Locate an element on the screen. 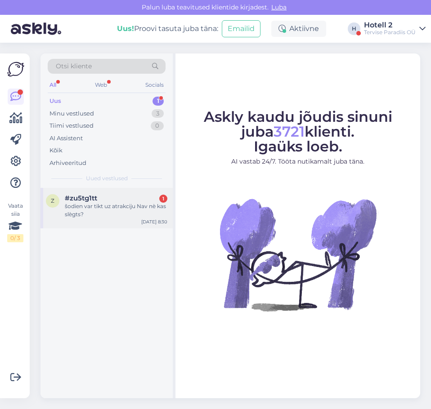 This screenshot has height=409, width=431. div: Tervise Paradiis OÜ is located at coordinates (389, 32).